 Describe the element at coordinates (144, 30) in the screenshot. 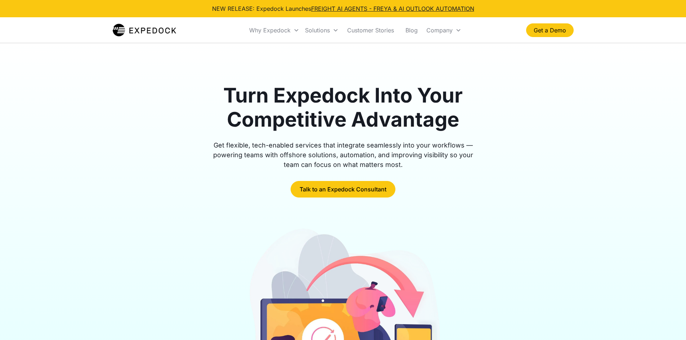

I see `a: home` at that location.